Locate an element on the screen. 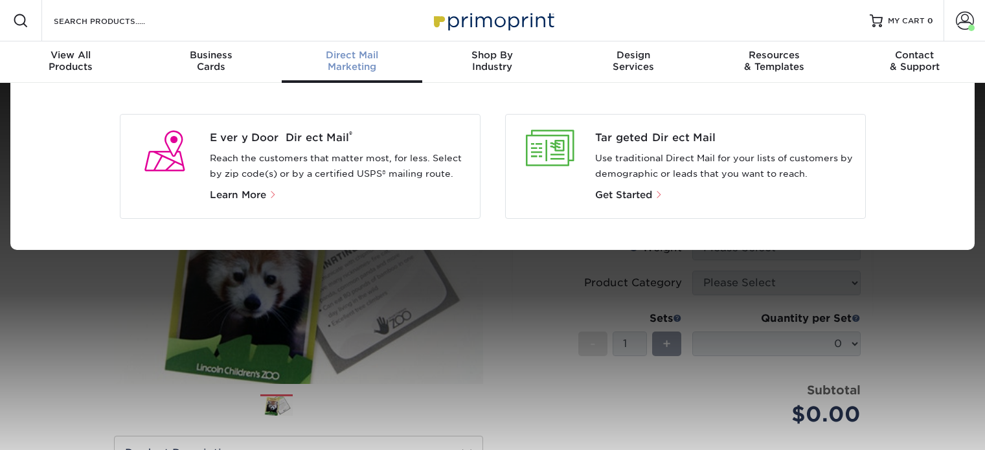 This screenshot has height=450, width=985. p: Use traditional Direct Mail for your lists of customers by demographic or leads that you want to ... is located at coordinates (725, 167).